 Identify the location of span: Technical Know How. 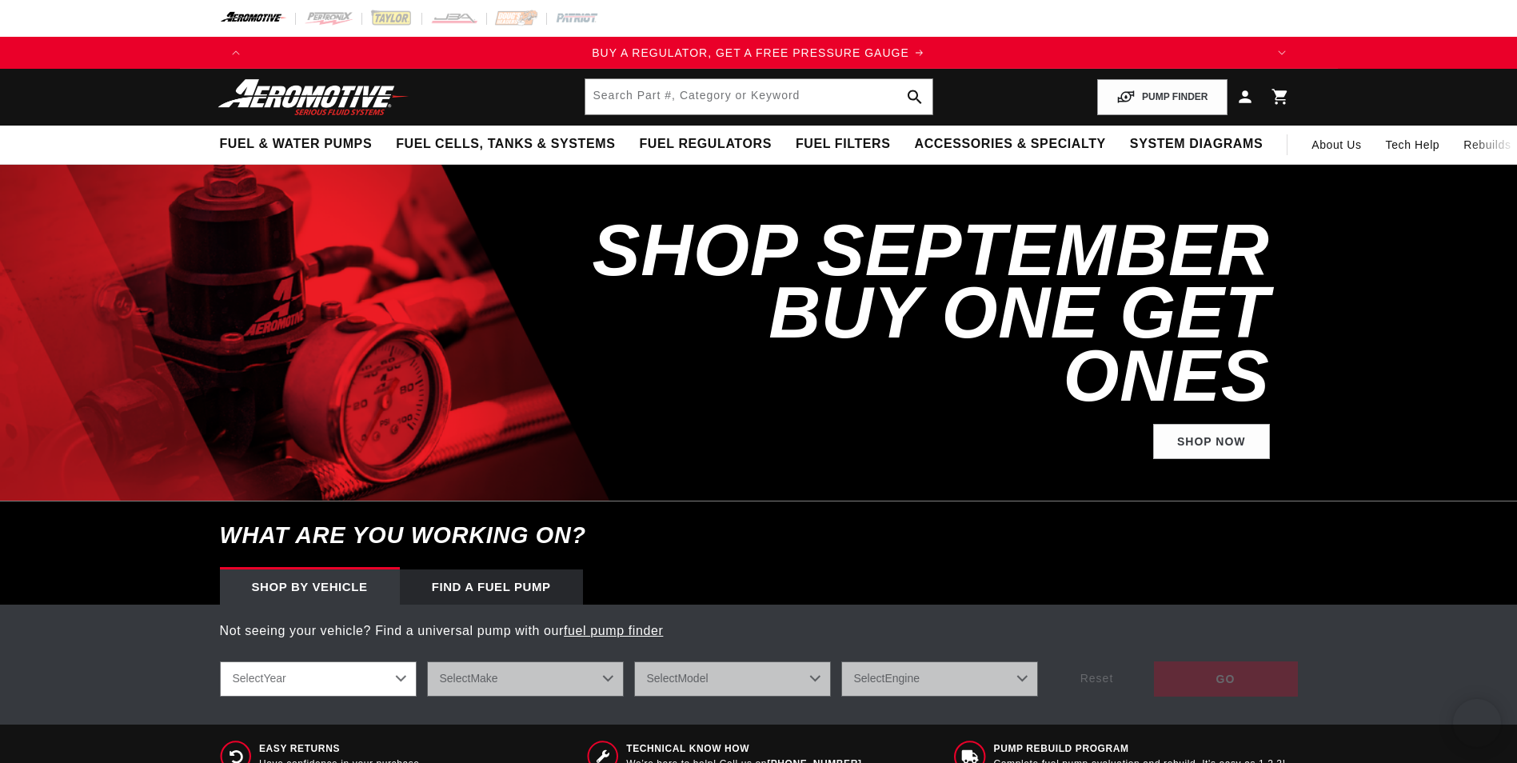
(744, 748).